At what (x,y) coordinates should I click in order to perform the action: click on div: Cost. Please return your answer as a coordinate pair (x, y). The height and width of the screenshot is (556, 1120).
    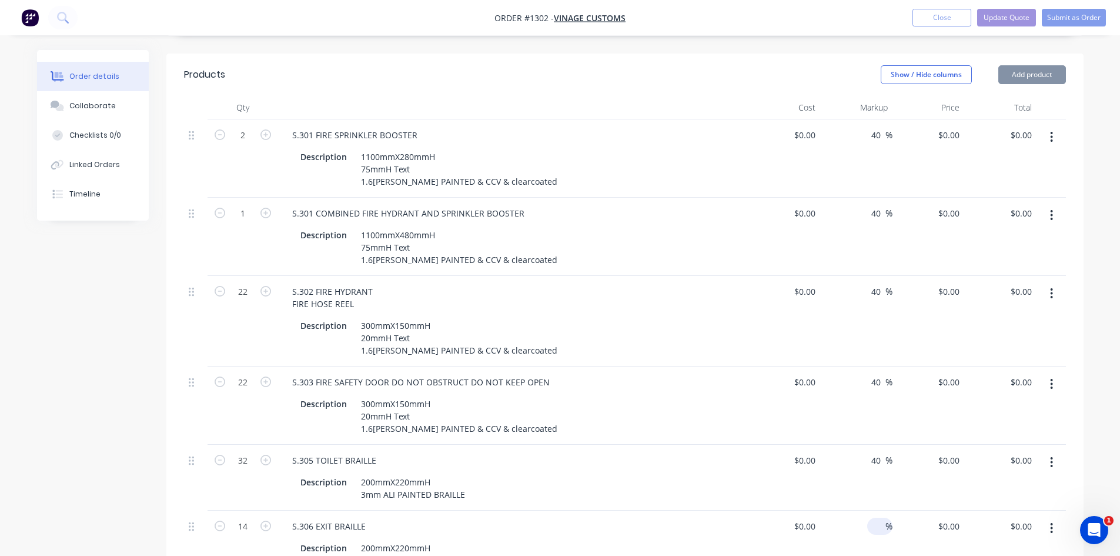
    Looking at the image, I should click on (785, 108).